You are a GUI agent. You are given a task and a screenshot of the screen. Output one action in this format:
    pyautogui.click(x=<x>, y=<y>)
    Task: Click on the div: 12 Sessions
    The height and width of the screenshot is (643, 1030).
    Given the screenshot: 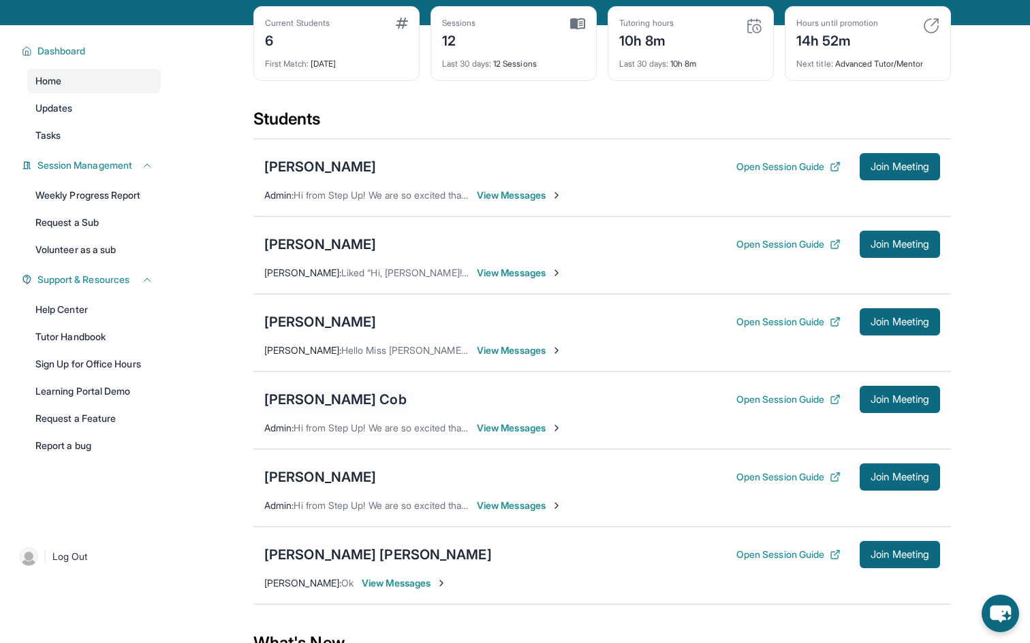 What is the action you would take?
    pyautogui.click(x=513, y=60)
    